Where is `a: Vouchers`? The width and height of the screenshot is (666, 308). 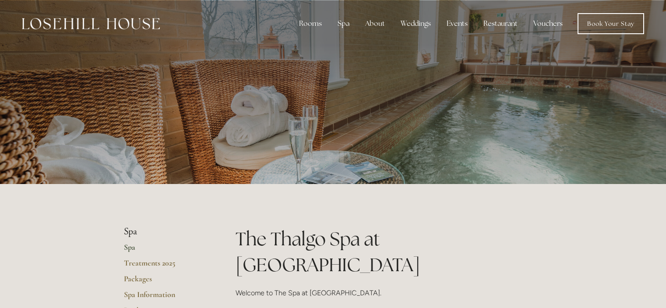 a: Vouchers is located at coordinates (548, 24).